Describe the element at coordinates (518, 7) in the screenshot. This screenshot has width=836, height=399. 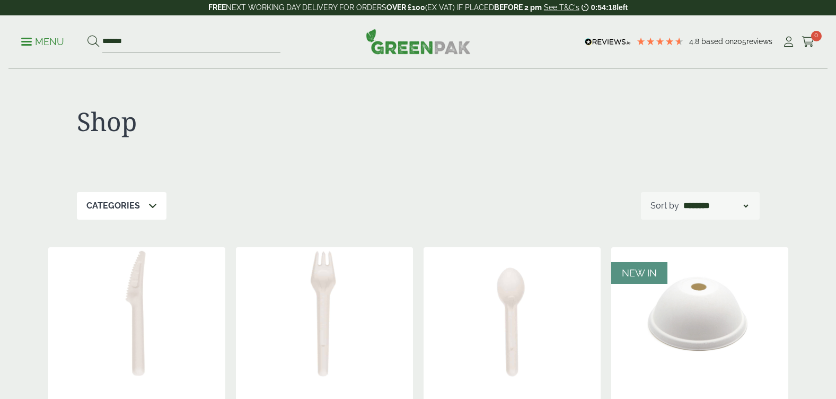
I see `strong: BEFORE 2 pm` at that location.